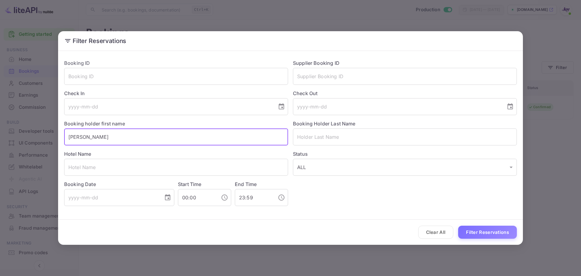 The width and height of the screenshot is (581, 276). I want to click on label: End Time, so click(246, 184).